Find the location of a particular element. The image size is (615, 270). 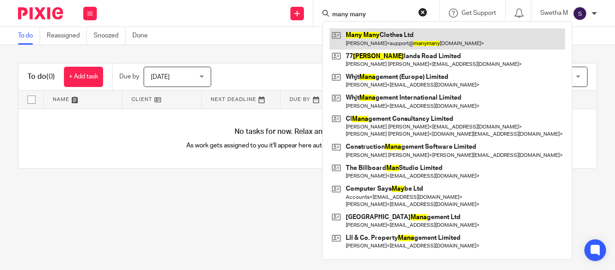

span: (0) is located at coordinates (50, 77).